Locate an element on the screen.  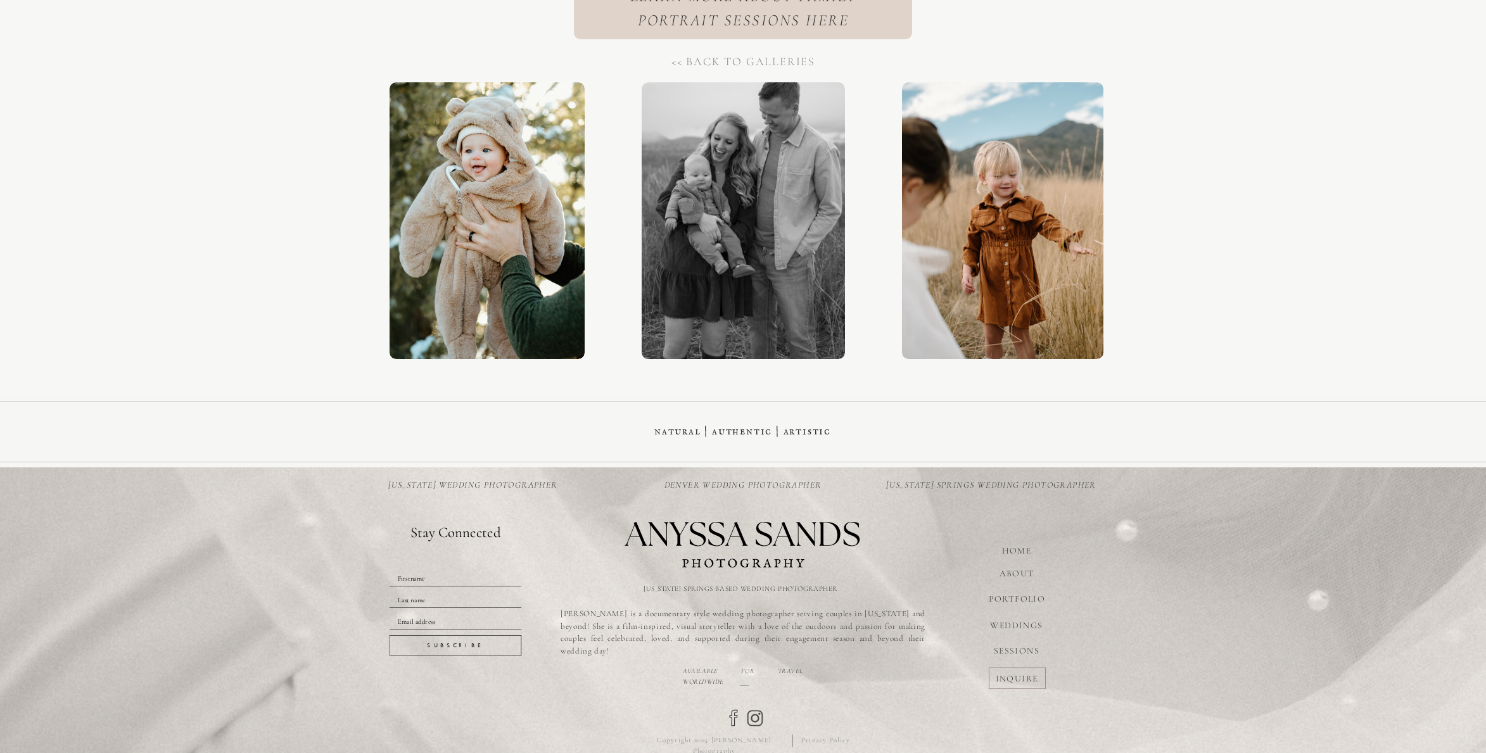
nav: HOME is located at coordinates (1017, 550).